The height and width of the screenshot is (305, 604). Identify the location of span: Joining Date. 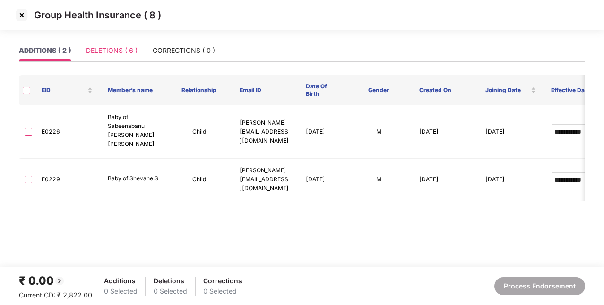
(507, 90).